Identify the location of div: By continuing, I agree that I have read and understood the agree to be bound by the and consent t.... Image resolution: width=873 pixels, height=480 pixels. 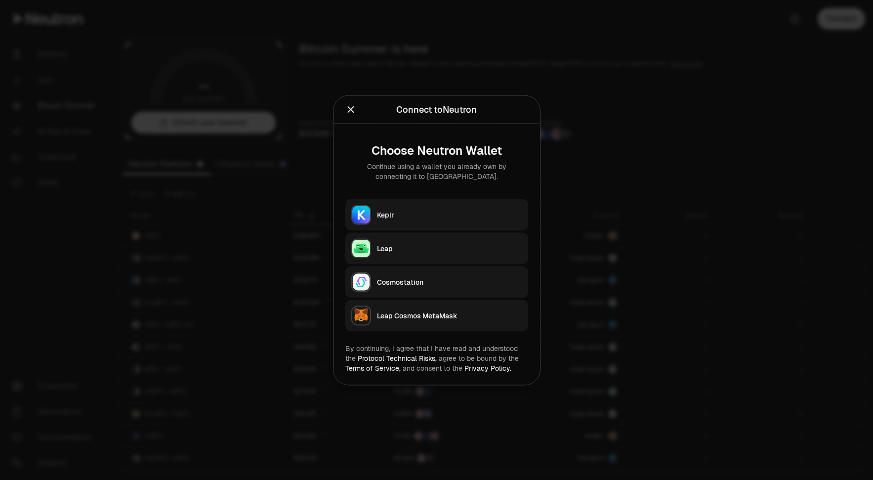
(437, 358).